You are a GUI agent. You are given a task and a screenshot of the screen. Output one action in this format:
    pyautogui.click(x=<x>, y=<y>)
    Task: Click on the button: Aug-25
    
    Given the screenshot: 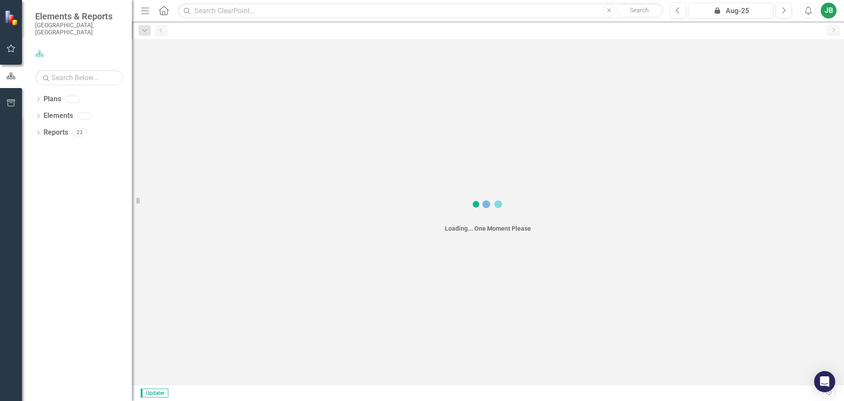 What is the action you would take?
    pyautogui.click(x=731, y=11)
    